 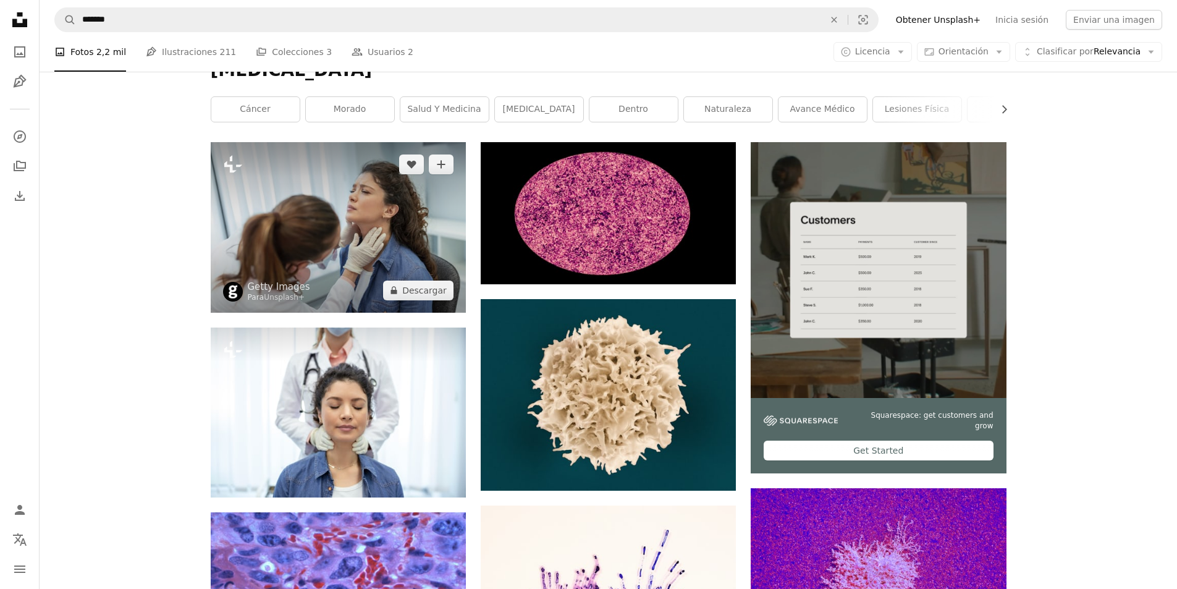 What do you see at coordinates (1114, 20) in the screenshot?
I see `button: Enviar una imagen` at bounding box center [1114, 20].